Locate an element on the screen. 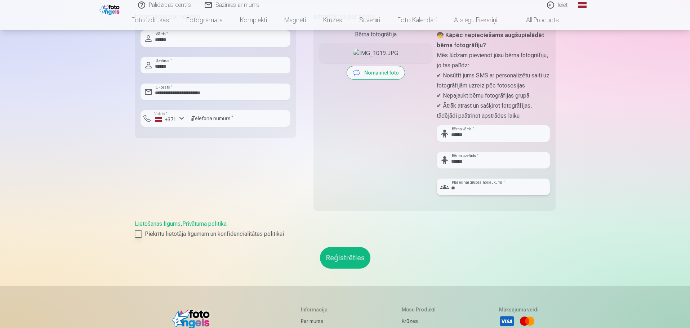 The width and height of the screenshot is (690, 328). h5: Mūsu produkti is located at coordinates (421, 310).